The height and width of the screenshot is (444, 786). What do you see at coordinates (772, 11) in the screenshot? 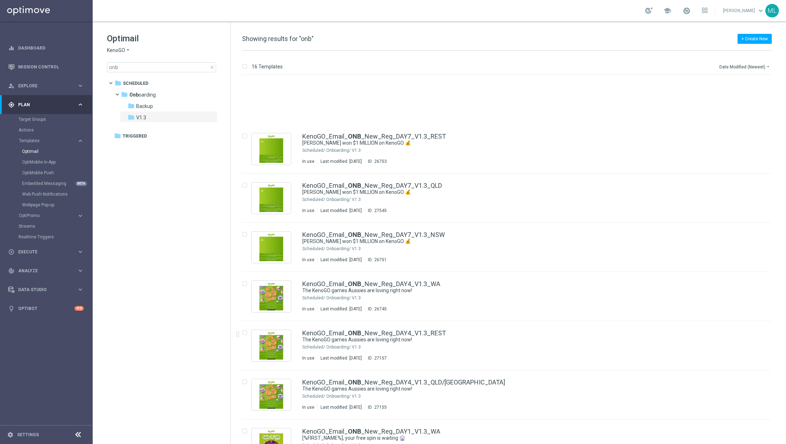
I see `div: ML` at bounding box center [772, 11].